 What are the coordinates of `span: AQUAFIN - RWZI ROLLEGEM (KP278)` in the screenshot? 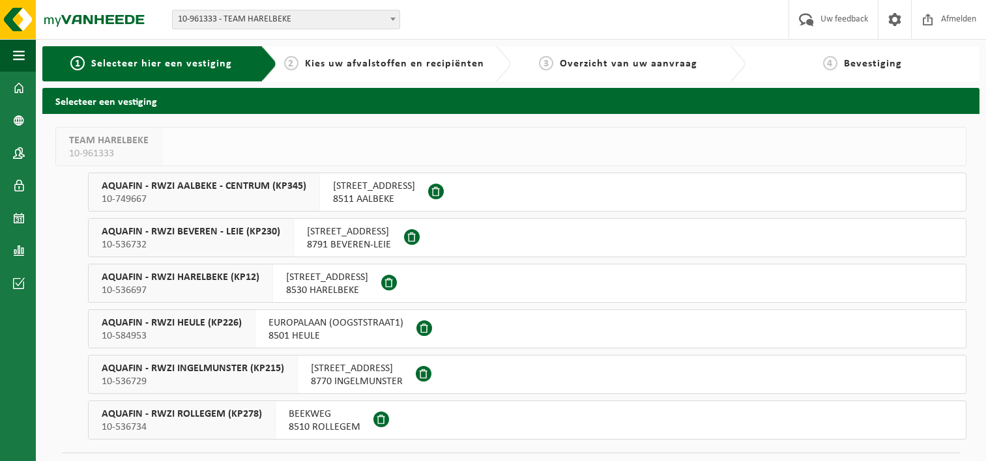 It's located at (182, 414).